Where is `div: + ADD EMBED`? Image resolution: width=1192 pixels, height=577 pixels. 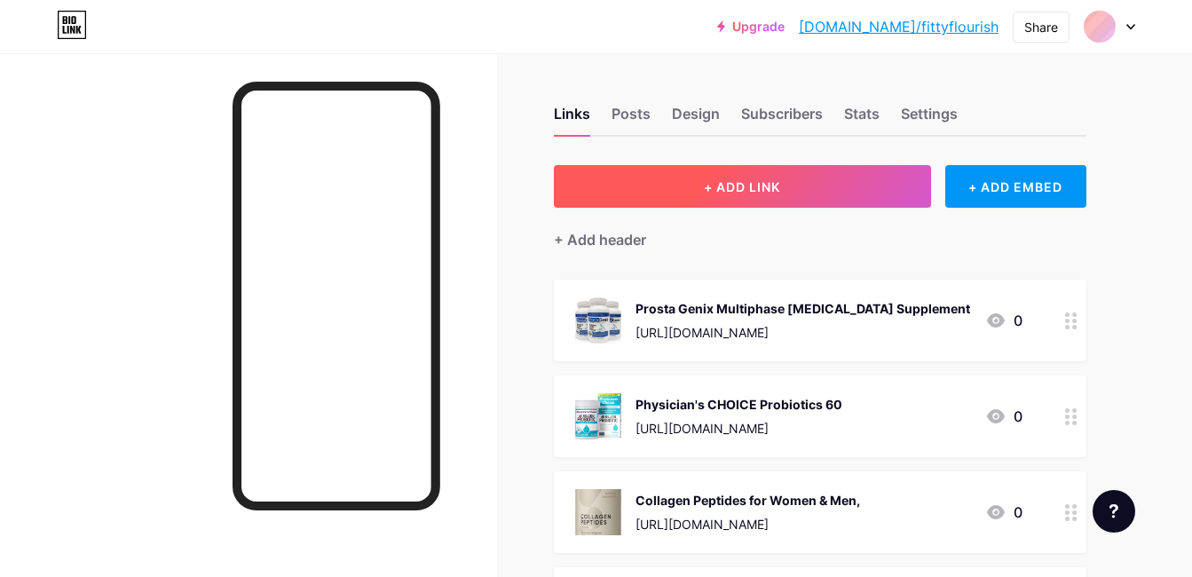 div: + ADD EMBED is located at coordinates (1016, 186).